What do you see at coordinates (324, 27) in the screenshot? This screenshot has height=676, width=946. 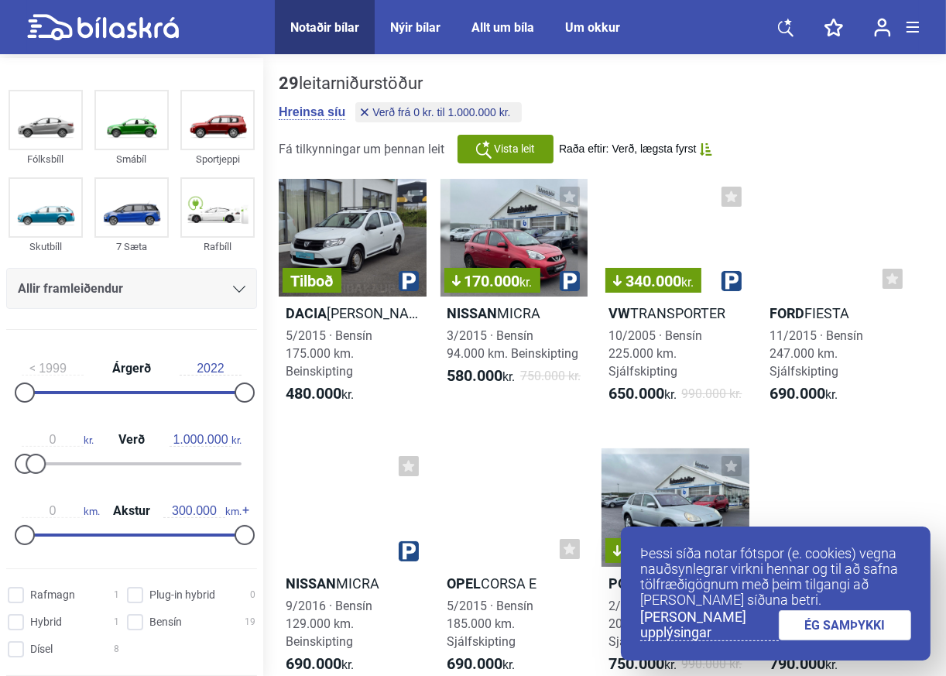 I see `div: Notaðir bílar` at bounding box center [324, 27].